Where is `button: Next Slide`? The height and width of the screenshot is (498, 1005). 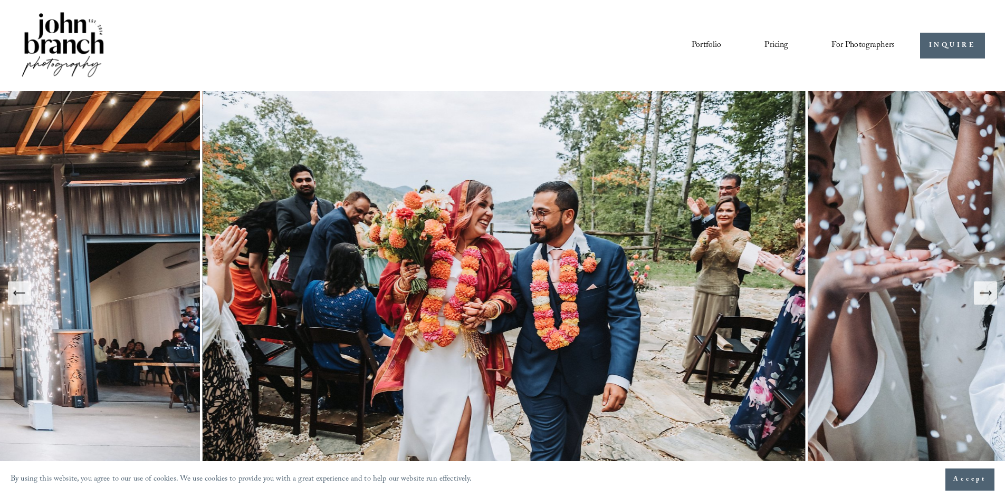 button: Next Slide is located at coordinates (985, 293).